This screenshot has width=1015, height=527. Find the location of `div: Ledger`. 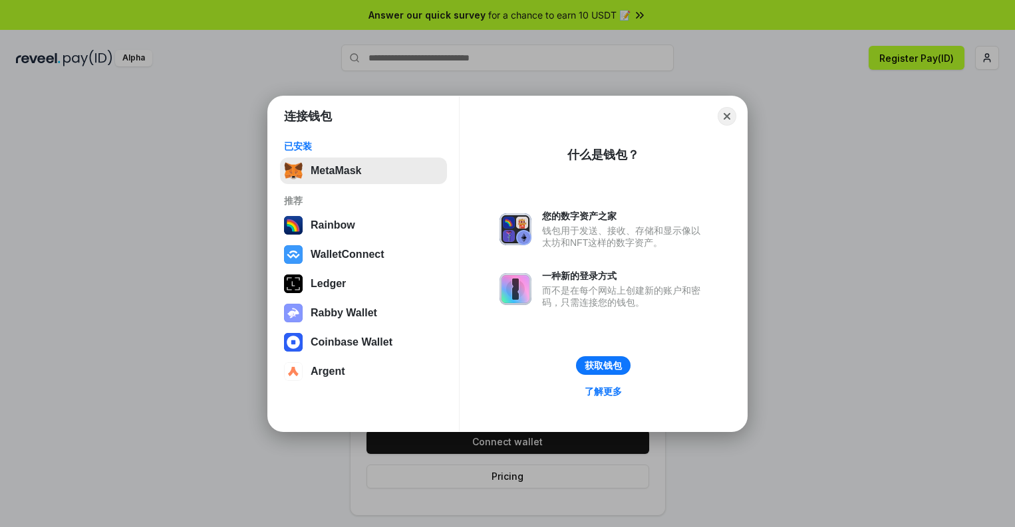

div: Ledger is located at coordinates (328, 284).